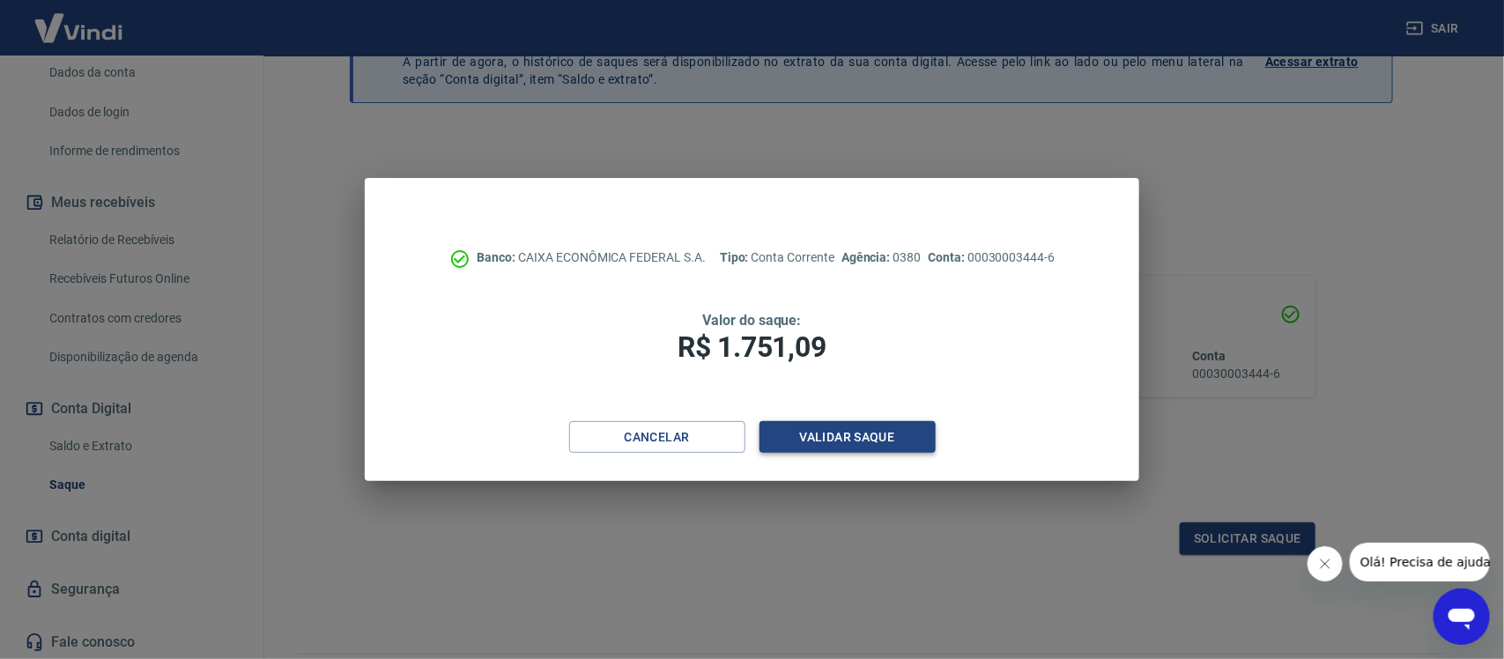 The image size is (1504, 659). Describe the element at coordinates (947, 257) in the screenshot. I see `span: Conta:` at that location.